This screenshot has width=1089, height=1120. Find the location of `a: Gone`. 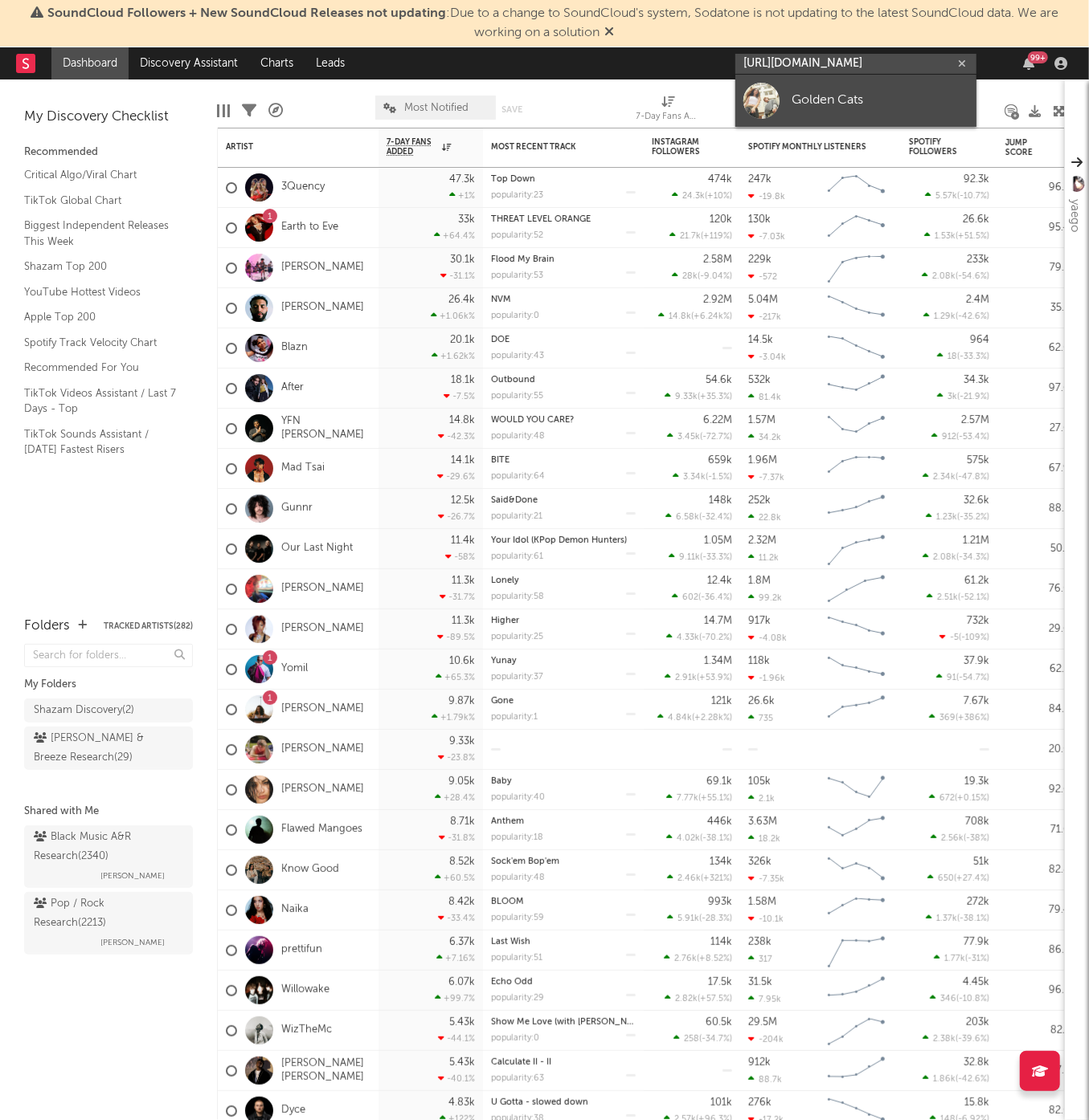

a: Gone is located at coordinates (502, 701).